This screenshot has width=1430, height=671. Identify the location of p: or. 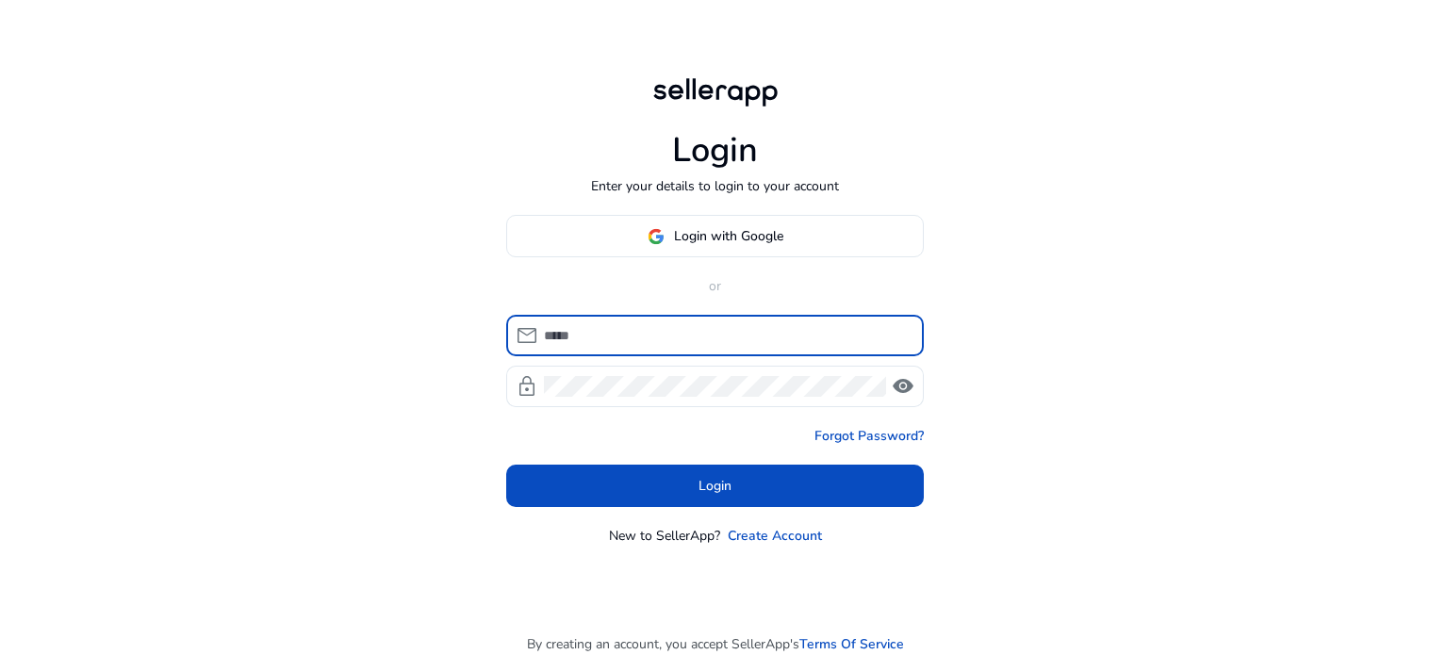
(714, 286).